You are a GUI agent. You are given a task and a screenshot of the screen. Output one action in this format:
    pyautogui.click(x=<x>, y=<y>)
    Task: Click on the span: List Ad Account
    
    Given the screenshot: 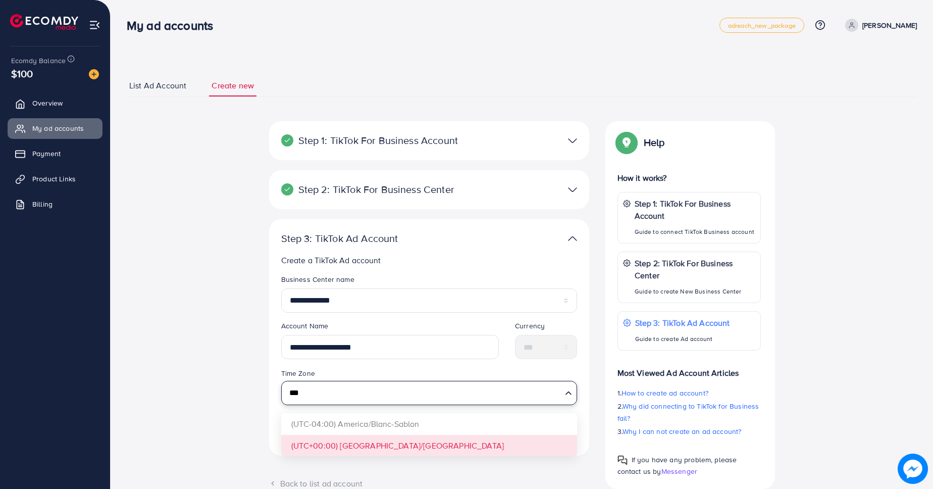 What is the action you would take?
    pyautogui.click(x=158, y=85)
    